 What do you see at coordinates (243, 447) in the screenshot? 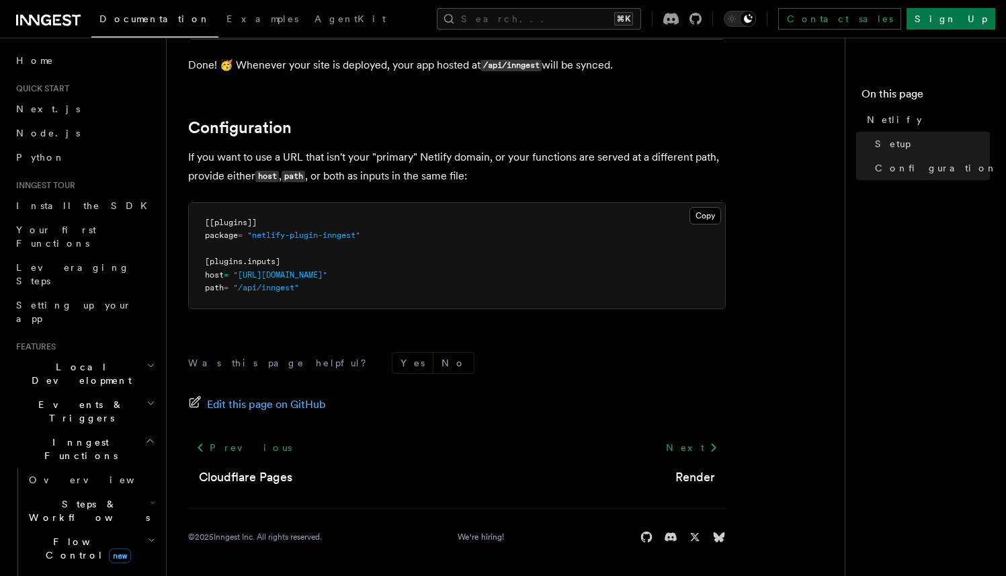
I see `a: Previous` at bounding box center [243, 447].